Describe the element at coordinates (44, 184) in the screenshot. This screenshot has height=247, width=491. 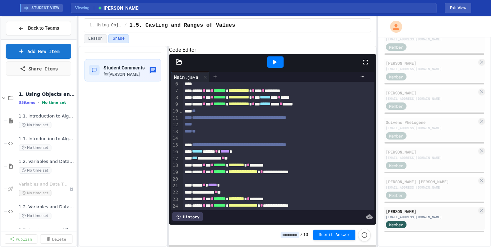
I see `span: Variables and Data Types - Quiz` at that location.